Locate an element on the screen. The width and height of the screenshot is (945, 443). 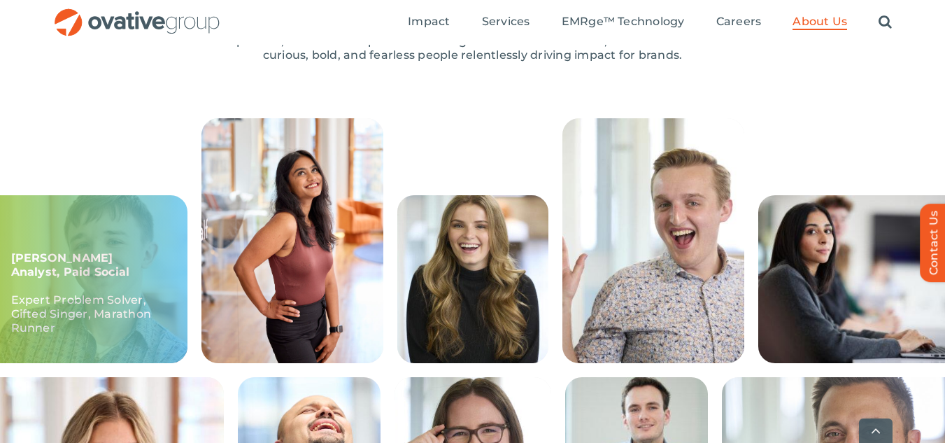
a: About Us is located at coordinates (820, 22).